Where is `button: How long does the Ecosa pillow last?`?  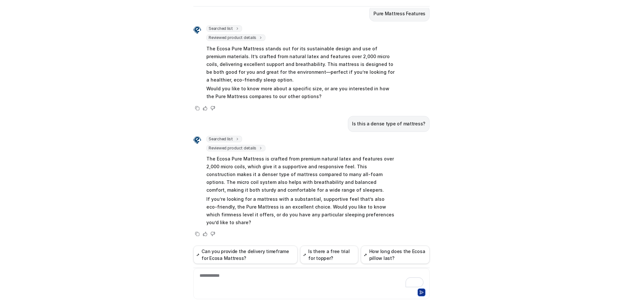
button: How long does the Ecosa pillow last? is located at coordinates (395, 254).